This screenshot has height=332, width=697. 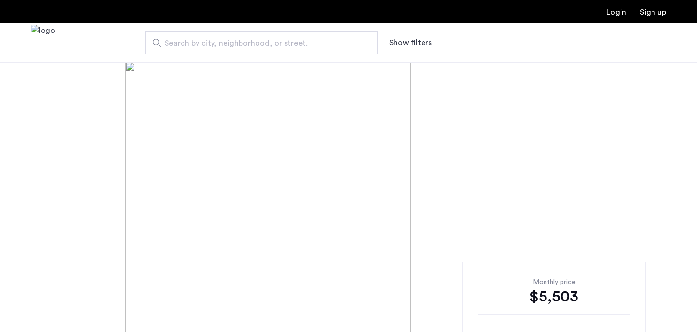 I want to click on div: $5,503, so click(x=554, y=296).